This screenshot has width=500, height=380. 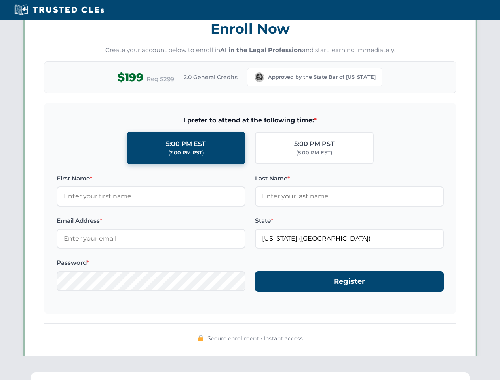 I want to click on p: Create your account below to enroll in and start learning immediately., so click(x=250, y=50).